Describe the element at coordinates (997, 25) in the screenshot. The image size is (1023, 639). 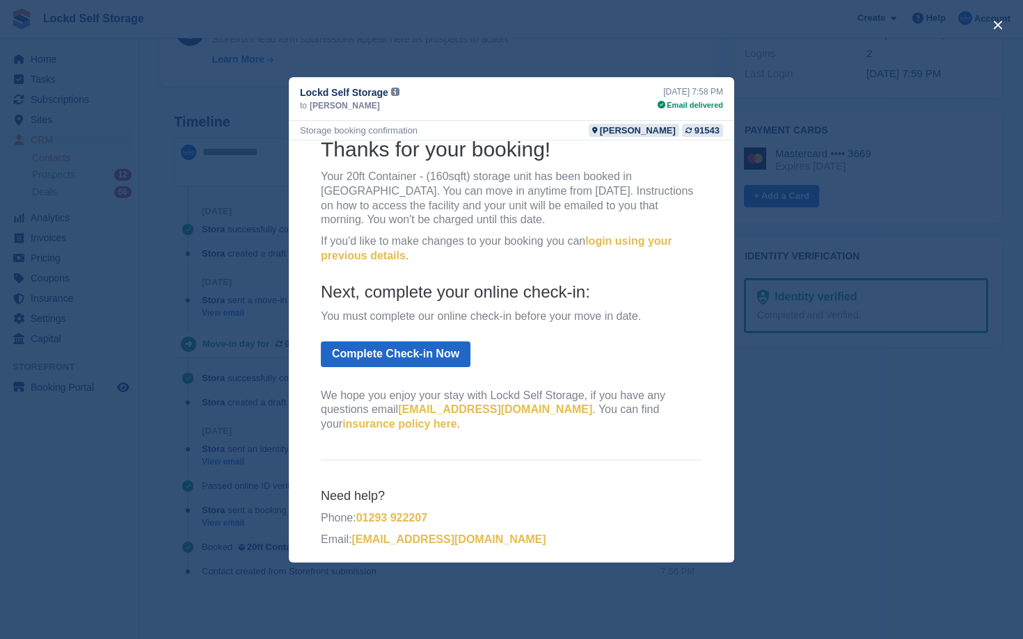
I see `button: close` at that location.